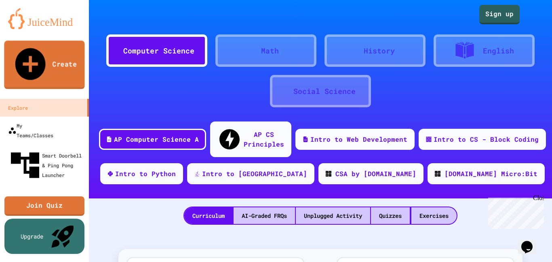 The width and height of the screenshot is (552, 262). Describe the element at coordinates (31, 130) in the screenshot. I see `div: My Teams/Classes` at that location.